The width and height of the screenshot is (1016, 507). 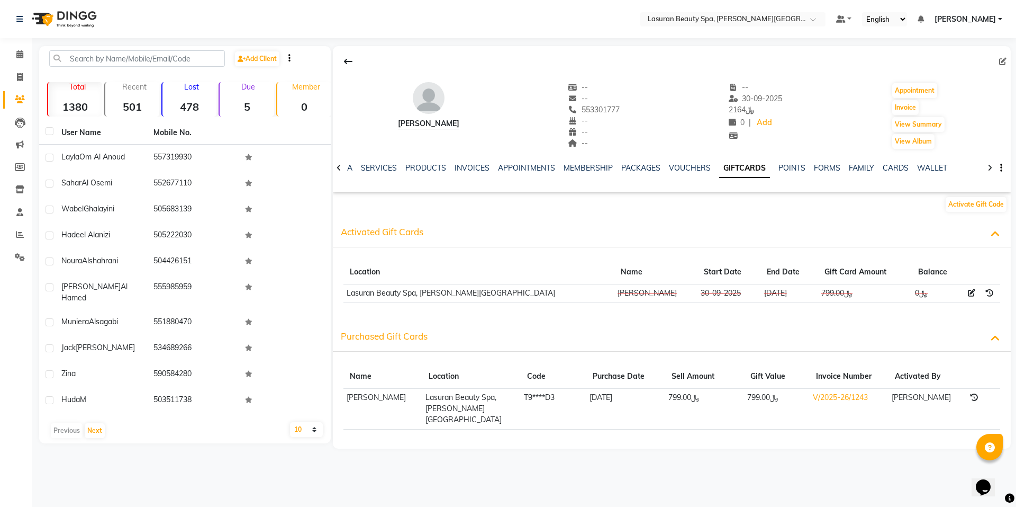 What do you see at coordinates (745, 168) in the screenshot?
I see `a: GIFTCARDS` at bounding box center [745, 168].